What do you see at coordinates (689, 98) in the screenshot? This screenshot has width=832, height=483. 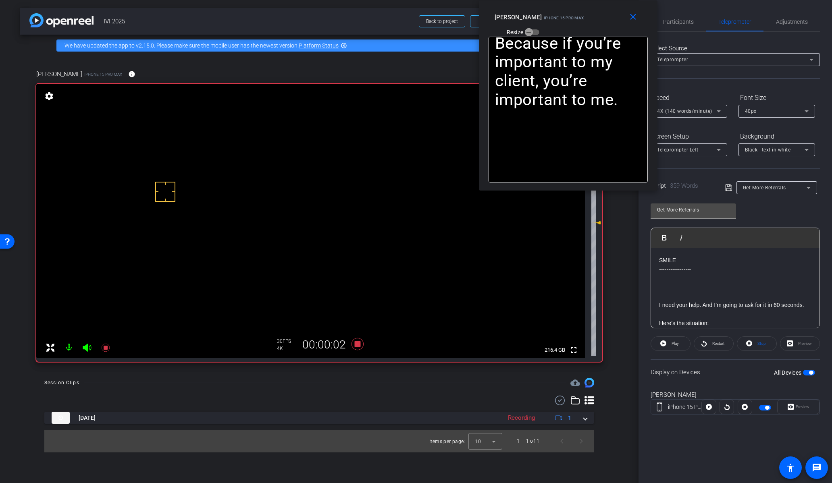 I see `div: Speed` at bounding box center [689, 98].